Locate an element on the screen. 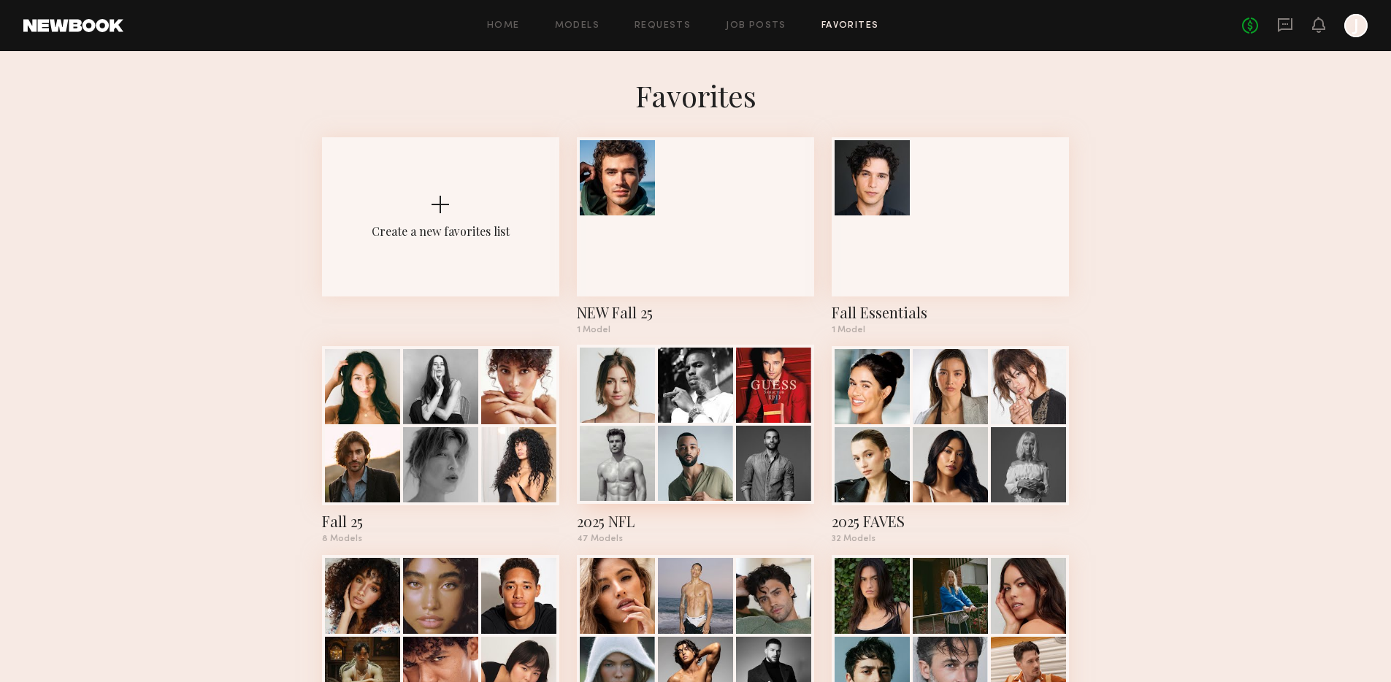  div: 8 Models is located at coordinates (440, 539).